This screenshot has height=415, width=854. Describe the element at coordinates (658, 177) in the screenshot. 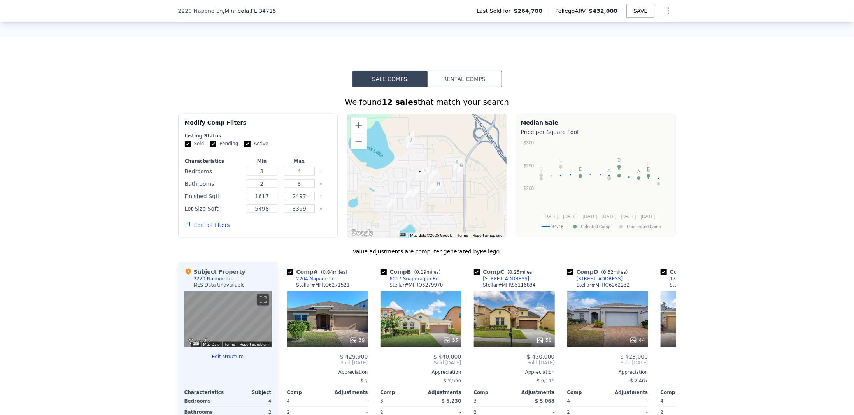

I see `text: I` at that location.